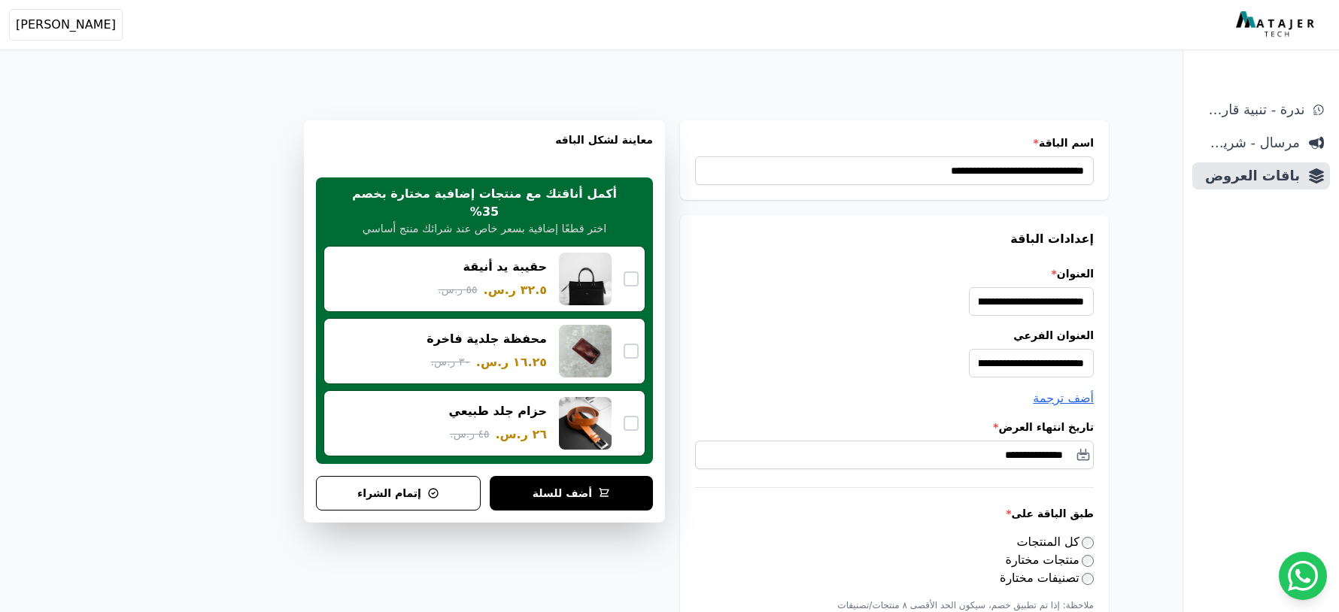  I want to click on span: ٥٥ ر.س., so click(457, 290).